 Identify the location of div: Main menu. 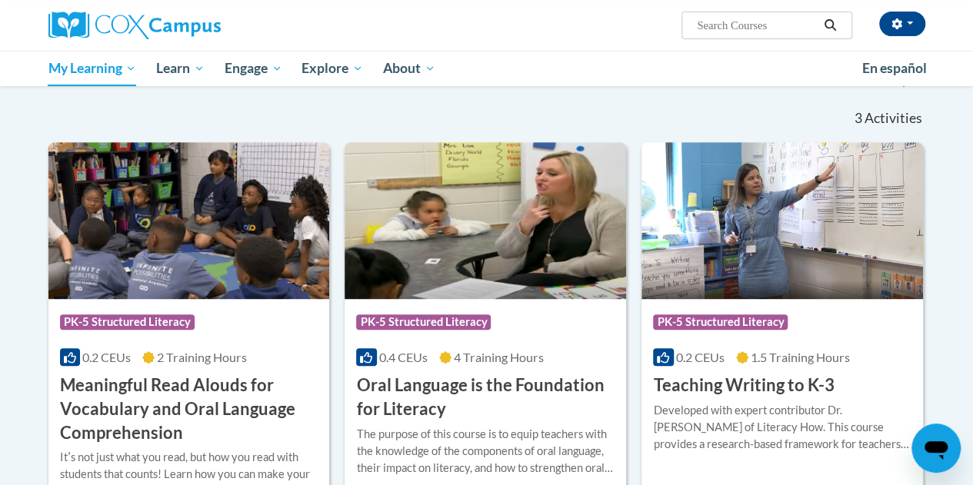
(487, 68).